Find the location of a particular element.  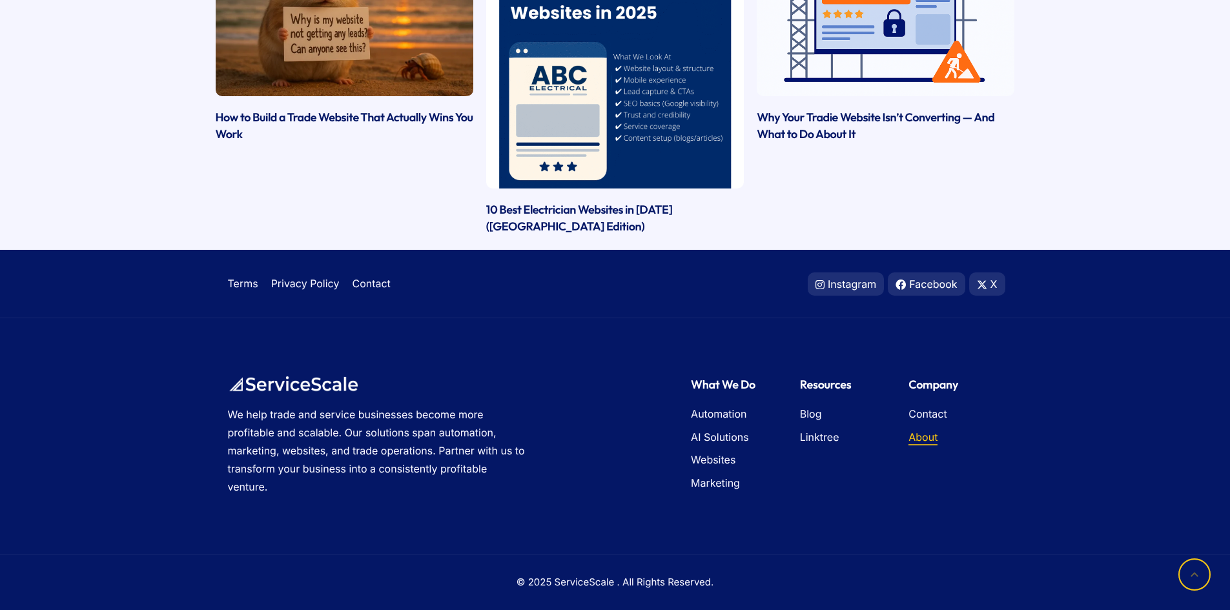

span: Linktree is located at coordinates (819, 438).